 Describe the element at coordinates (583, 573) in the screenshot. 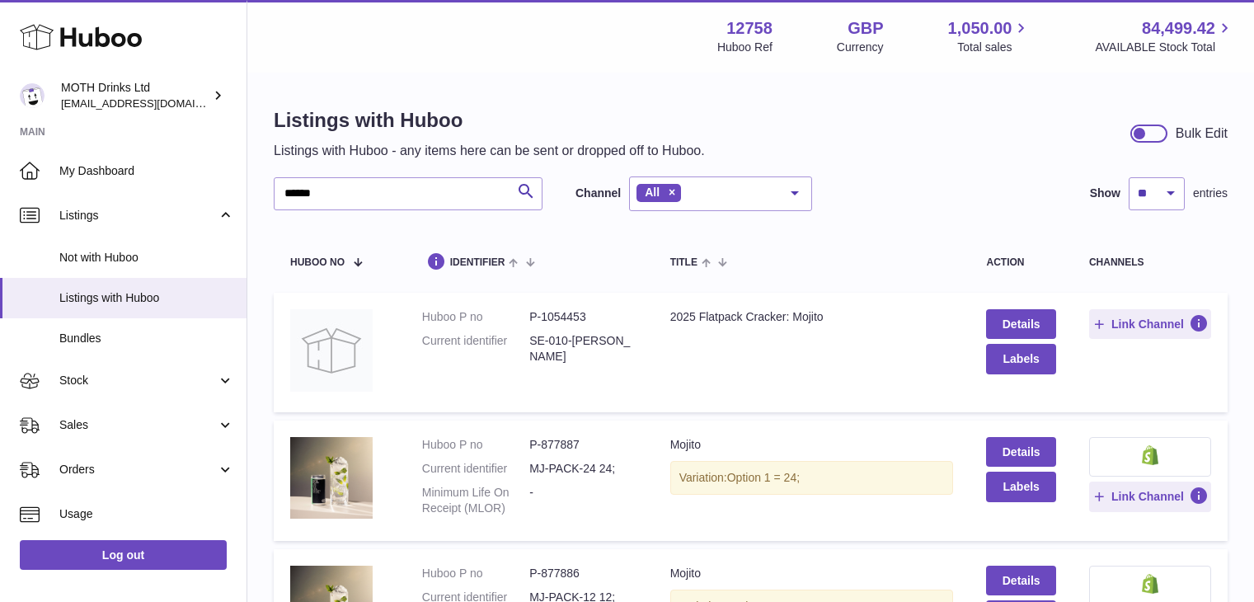

I see `dd: P-877886` at that location.